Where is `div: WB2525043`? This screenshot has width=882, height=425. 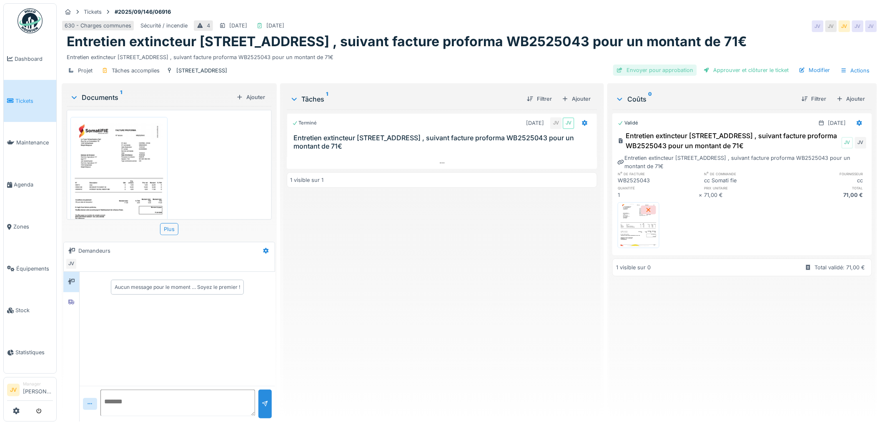
div: WB2525043 is located at coordinates (658, 180).